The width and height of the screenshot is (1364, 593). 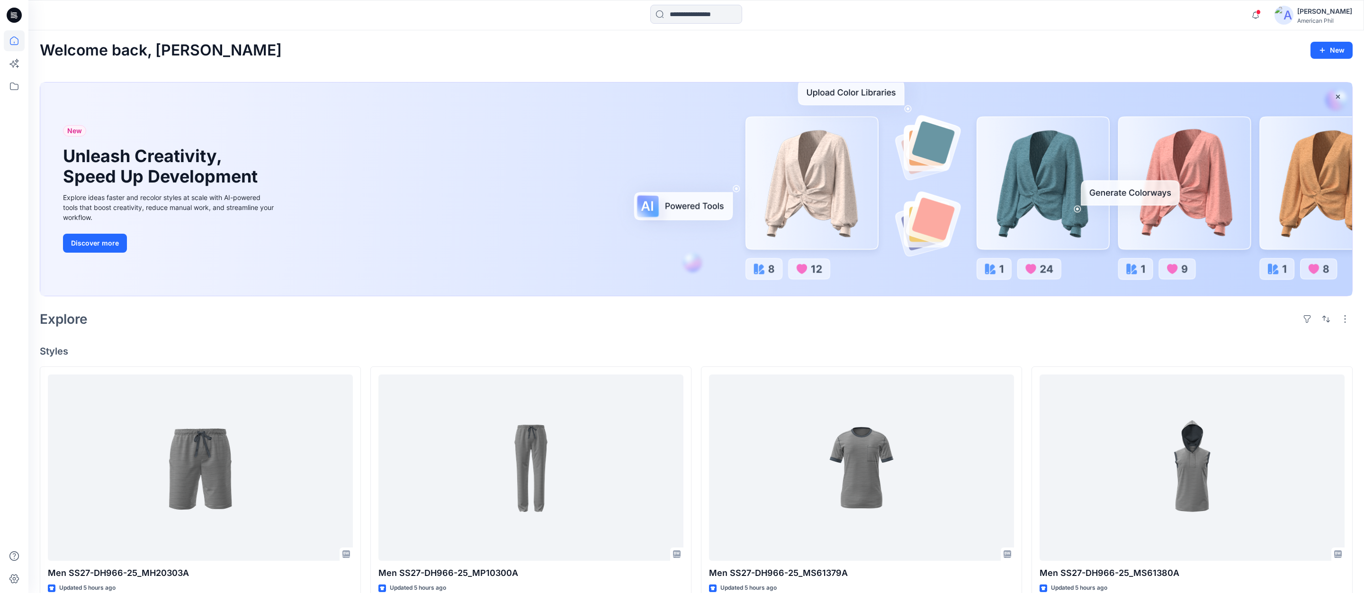 I want to click on a: Men SS27-DH966-25_MH20303A, so click(x=200, y=467).